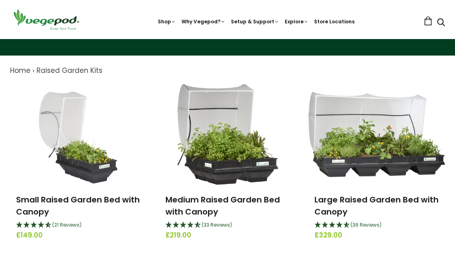 The height and width of the screenshot is (254, 455). What do you see at coordinates (334, 21) in the screenshot?
I see `a: Store Locations` at bounding box center [334, 21].